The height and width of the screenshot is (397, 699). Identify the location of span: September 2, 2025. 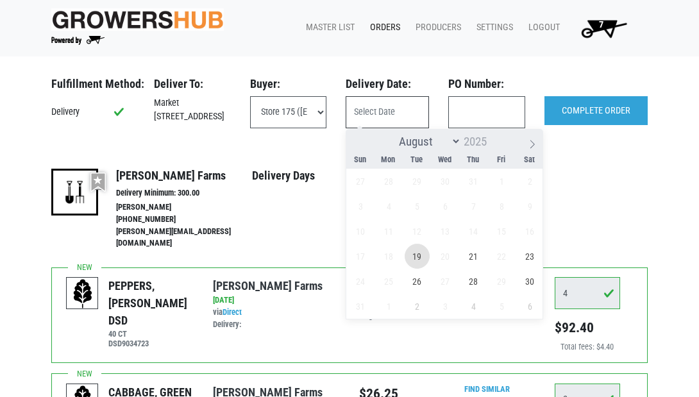
(417, 306).